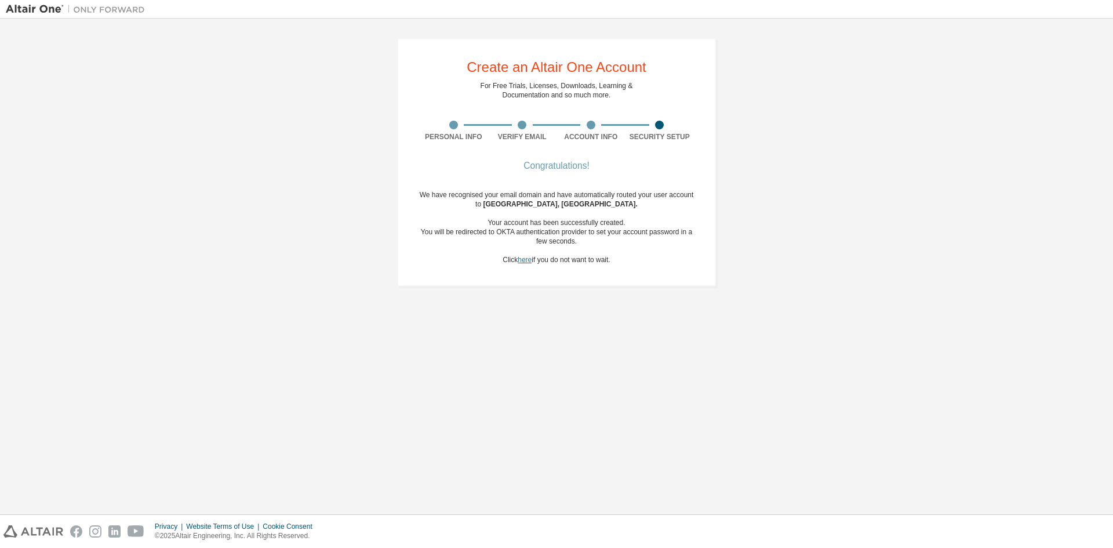  I want to click on div: You will be redirected to OKTA authentication provider to set your account password in a few seco..., so click(557, 237).